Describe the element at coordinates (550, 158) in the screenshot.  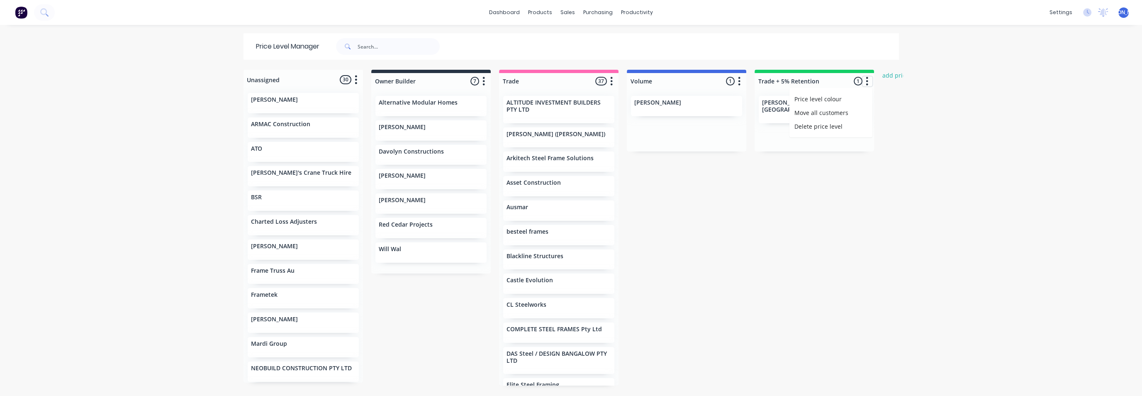
I see `p: Arkitech Steel Frame Solutions` at that location.